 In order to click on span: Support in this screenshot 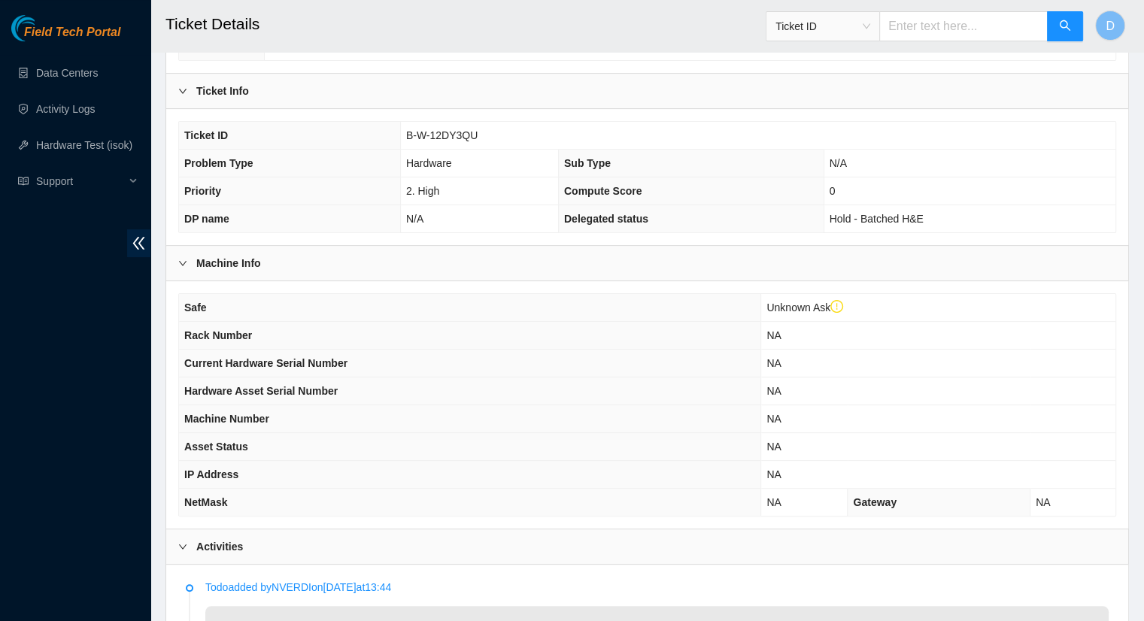, I will do `click(80, 181)`.